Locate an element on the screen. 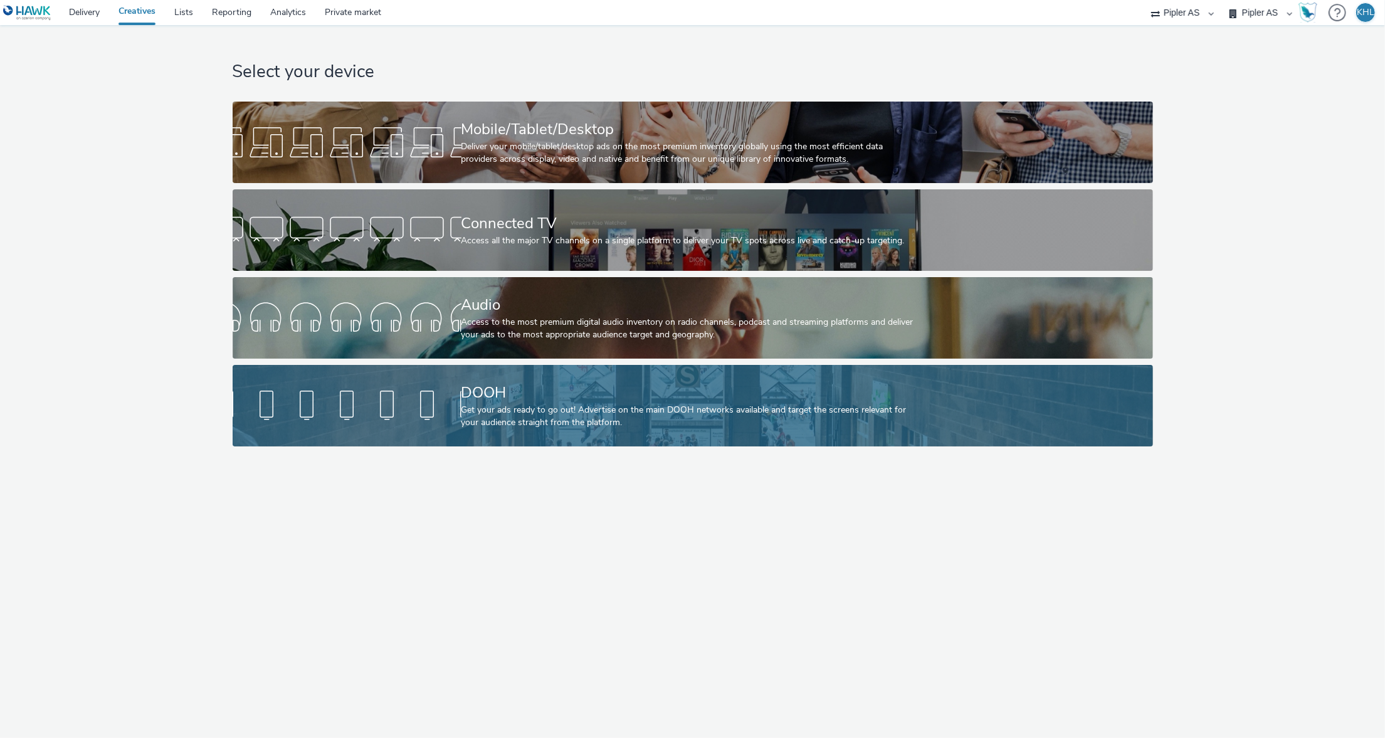 Image resolution: width=1385 pixels, height=738 pixels. a: Hawk Academy is located at coordinates (1310, 13).